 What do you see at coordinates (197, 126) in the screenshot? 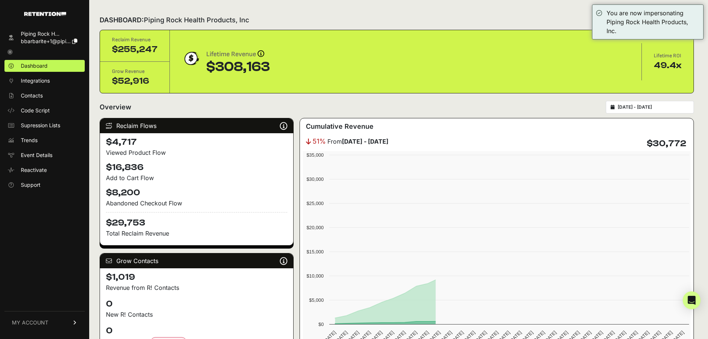
I see `div: Reclaim Flows` at bounding box center [197, 126].